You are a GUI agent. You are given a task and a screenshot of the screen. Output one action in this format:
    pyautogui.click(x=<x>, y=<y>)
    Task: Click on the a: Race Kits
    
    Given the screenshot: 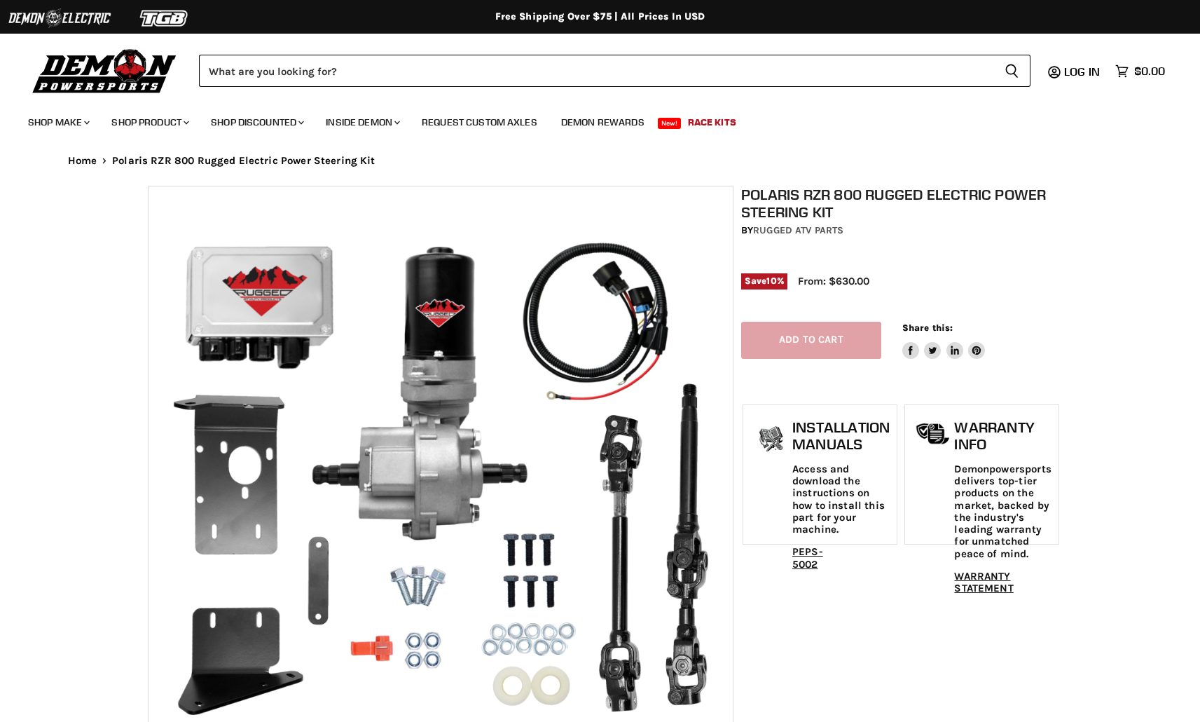 What is the action you would take?
    pyautogui.click(x=712, y=122)
    